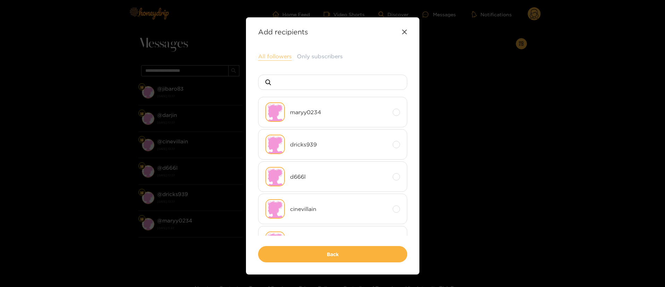  Describe the element at coordinates (275, 57) in the screenshot. I see `button: All followers` at that location.